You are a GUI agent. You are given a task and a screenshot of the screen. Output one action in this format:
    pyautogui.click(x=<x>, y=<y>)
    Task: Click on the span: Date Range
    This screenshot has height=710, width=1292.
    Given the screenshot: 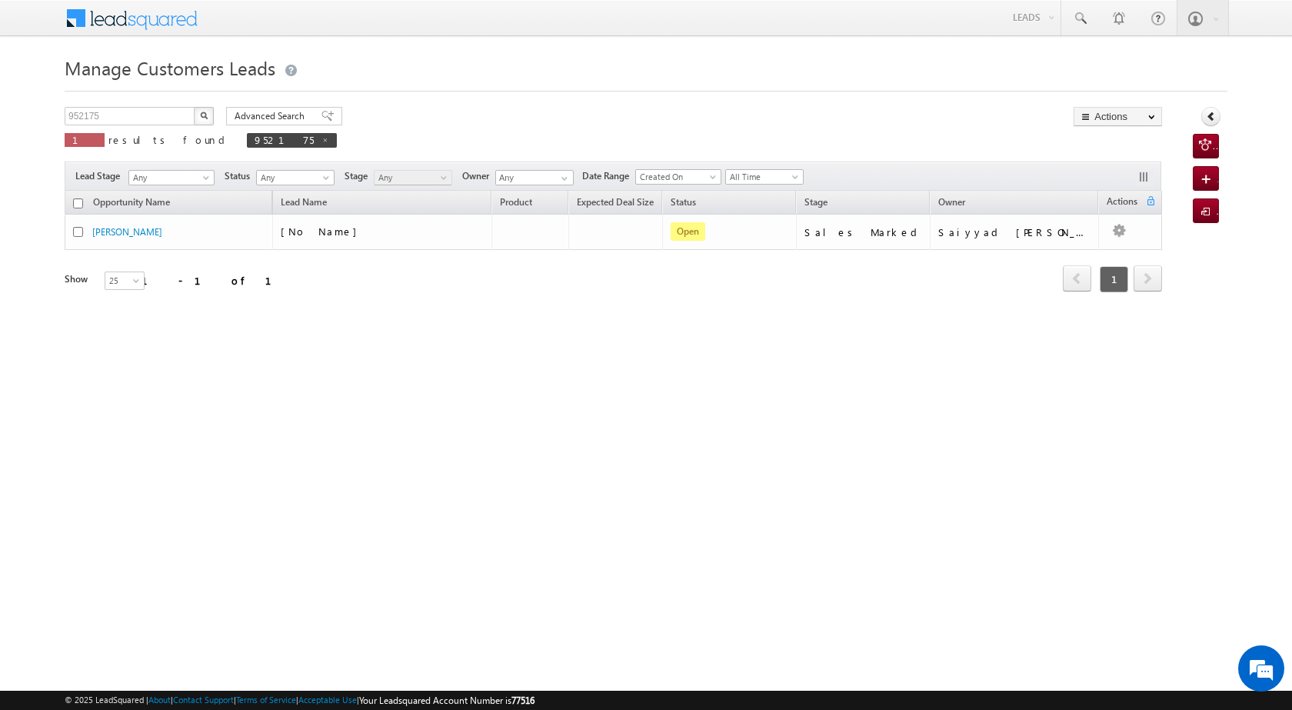 What is the action you would take?
    pyautogui.click(x=608, y=176)
    